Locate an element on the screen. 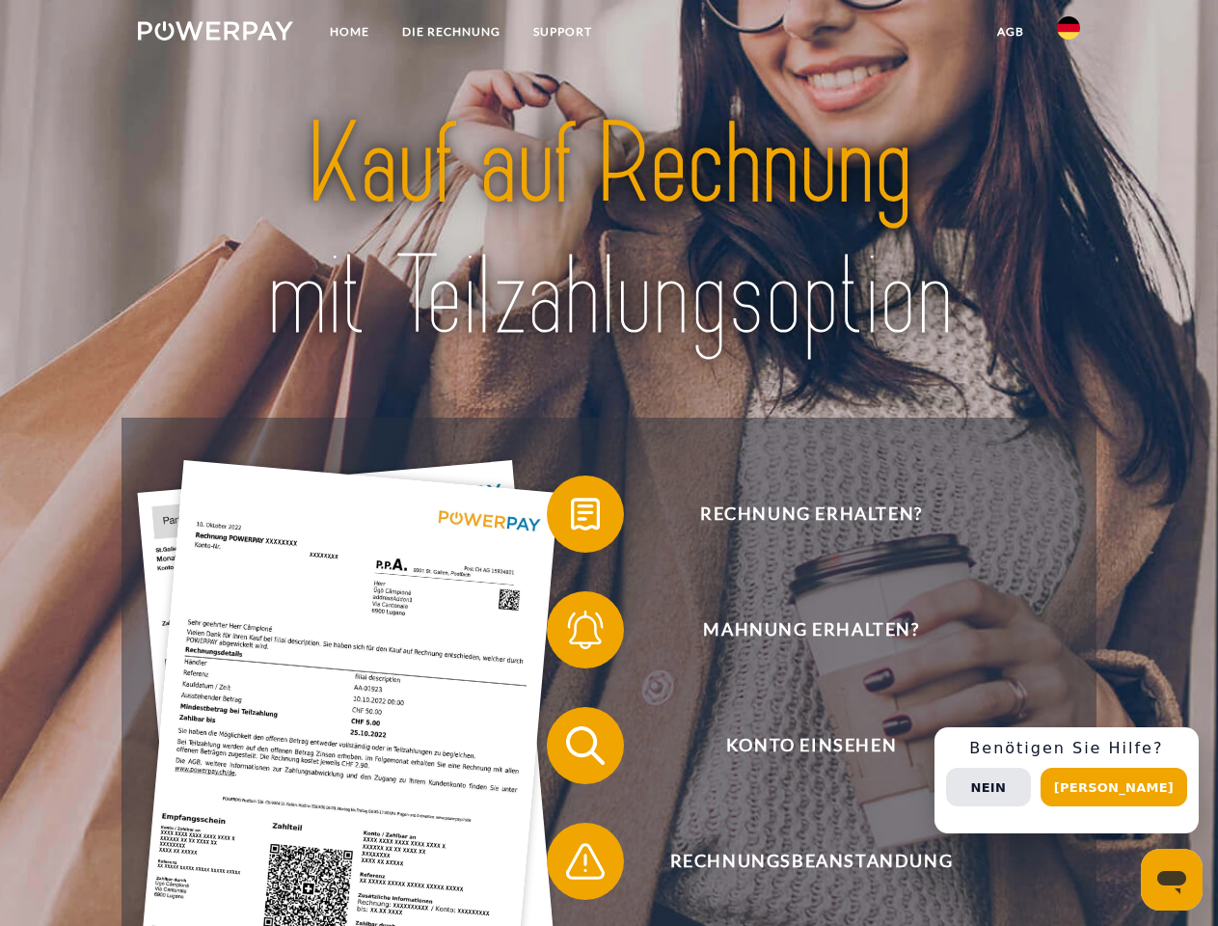 The height and width of the screenshot is (926, 1218). a: DIE RECHNUNG is located at coordinates (451, 32).